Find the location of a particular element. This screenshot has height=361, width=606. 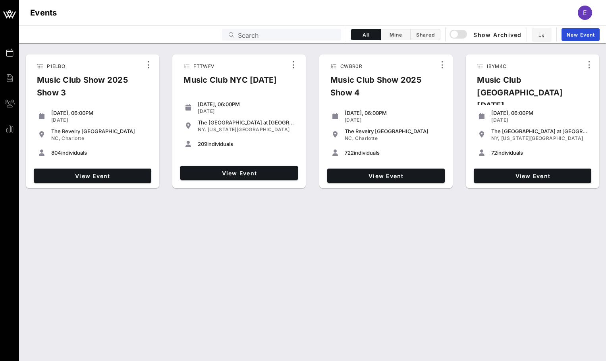

span: CWBR0R is located at coordinates (351, 66).